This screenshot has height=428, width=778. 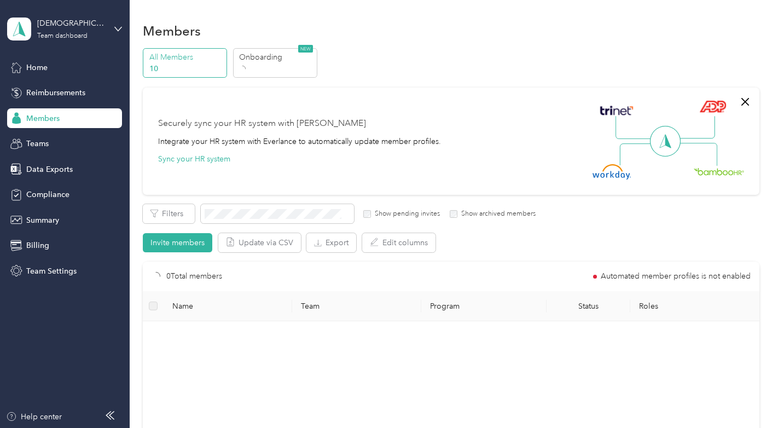 What do you see at coordinates (227, 306) in the screenshot?
I see `th: Name` at bounding box center [227, 306].